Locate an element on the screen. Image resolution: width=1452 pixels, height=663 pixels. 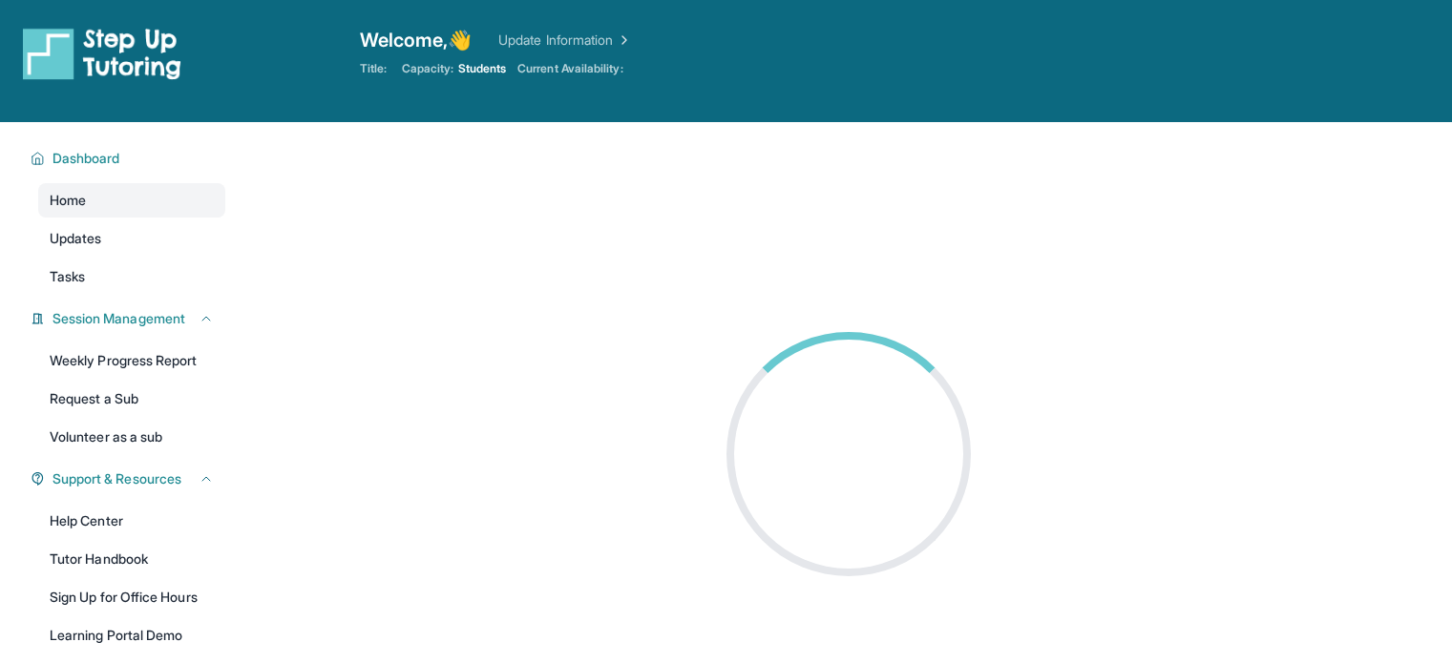
a: Home is located at coordinates (132, 200).